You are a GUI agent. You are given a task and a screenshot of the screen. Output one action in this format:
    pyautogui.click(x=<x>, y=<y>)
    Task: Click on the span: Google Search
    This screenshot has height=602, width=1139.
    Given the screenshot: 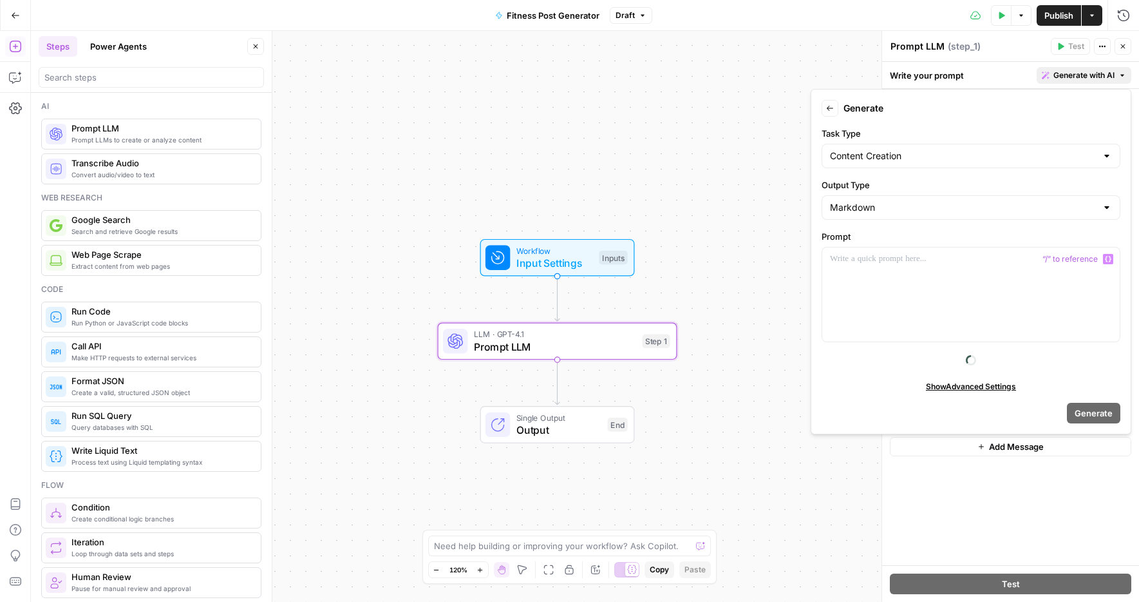 What is the action you would take?
    pyautogui.click(x=161, y=220)
    